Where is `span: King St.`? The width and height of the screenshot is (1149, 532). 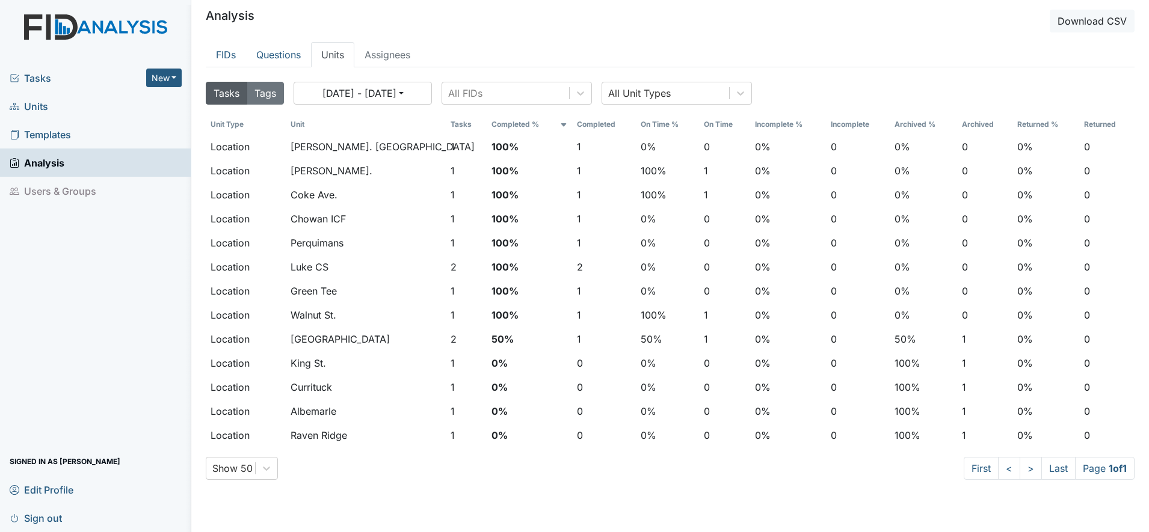
span: King St. is located at coordinates (308, 363).